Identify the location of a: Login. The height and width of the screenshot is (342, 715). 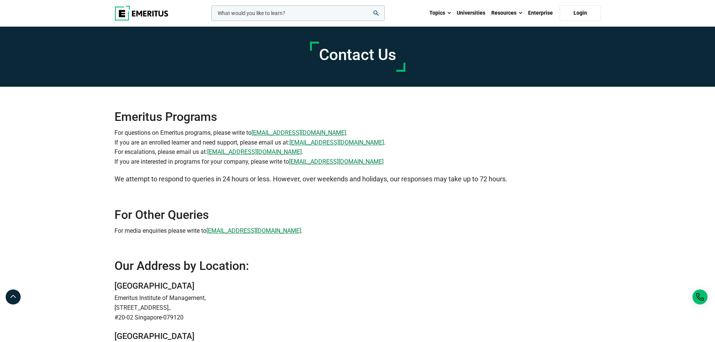
(580, 13).